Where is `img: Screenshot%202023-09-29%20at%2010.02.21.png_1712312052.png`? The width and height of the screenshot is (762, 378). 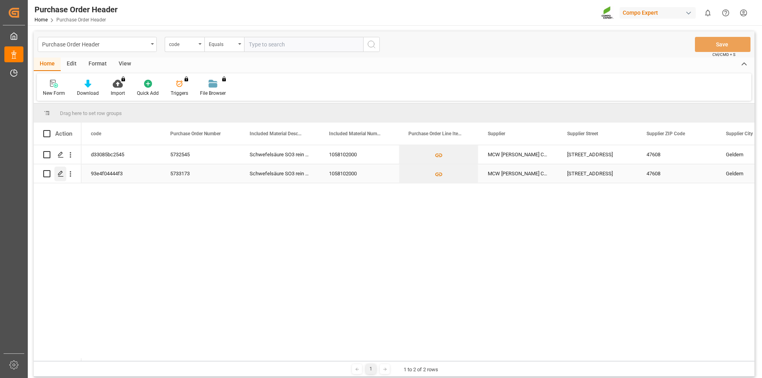
img: Screenshot%202023-09-29%20at%2010.02.21.png_1712312052.png is located at coordinates (608, 13).